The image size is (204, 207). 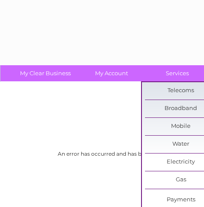 I want to click on a: My Clear Business, so click(x=45, y=73).